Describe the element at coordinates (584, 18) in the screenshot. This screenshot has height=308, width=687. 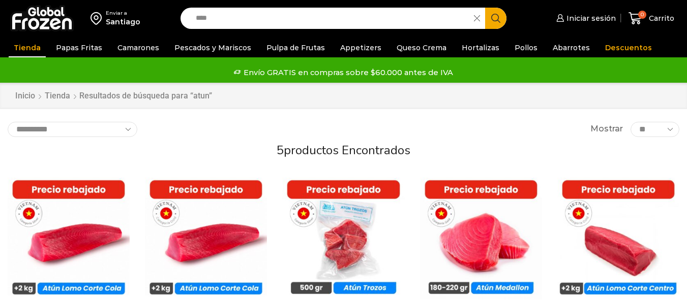
I see `a: Iniciar sesión` at that location.